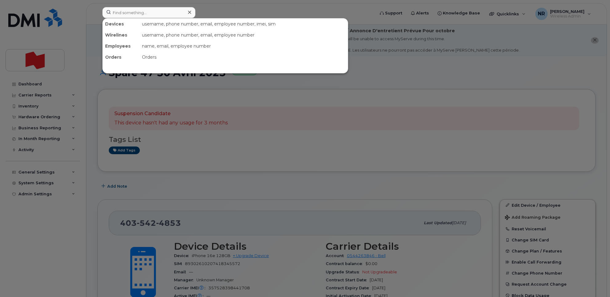 This screenshot has height=297, width=610. Describe the element at coordinates (121, 35) in the screenshot. I see `div: Wirelines` at that location.